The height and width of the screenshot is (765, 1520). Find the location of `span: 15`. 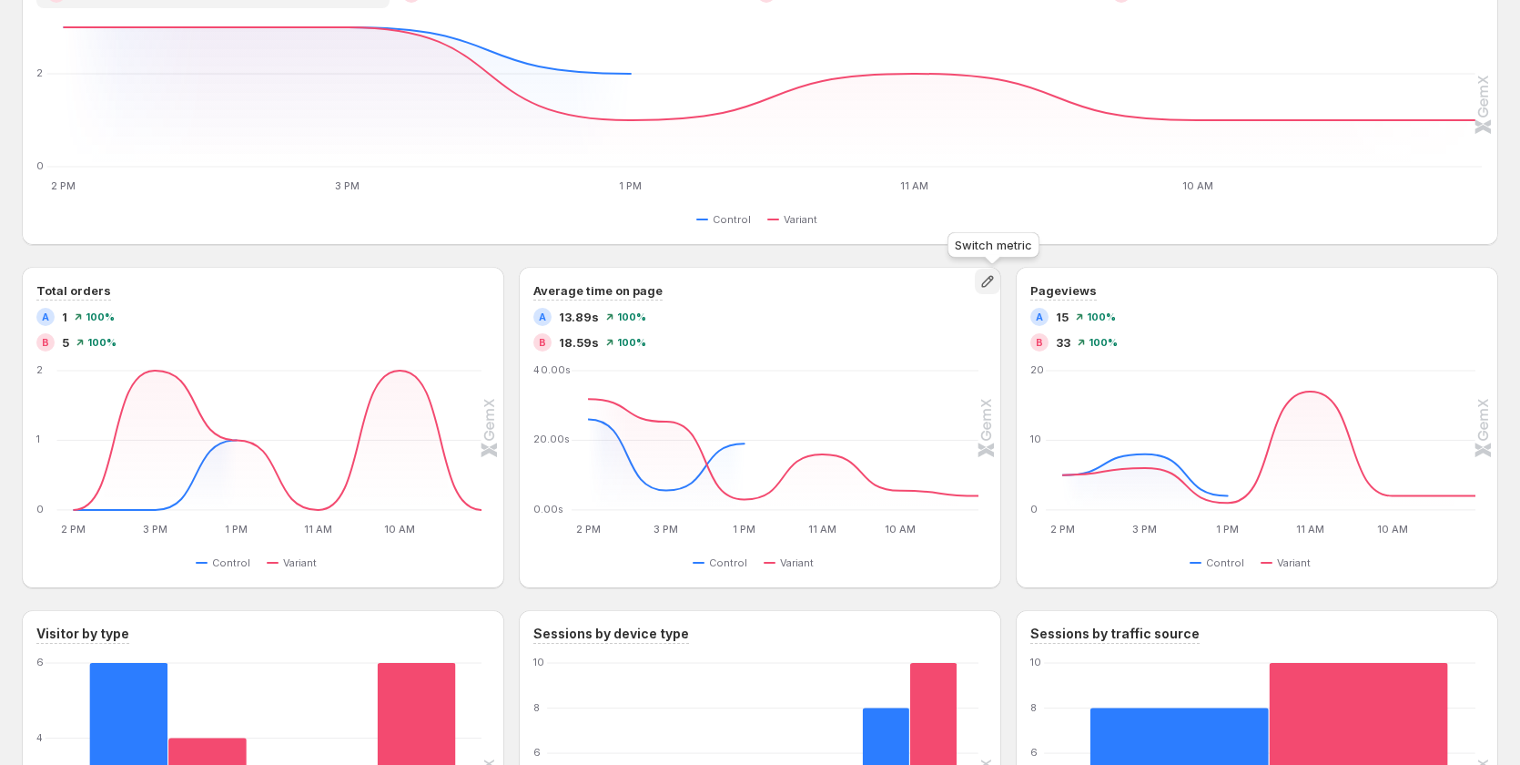

span: 15 is located at coordinates (1062, 317).